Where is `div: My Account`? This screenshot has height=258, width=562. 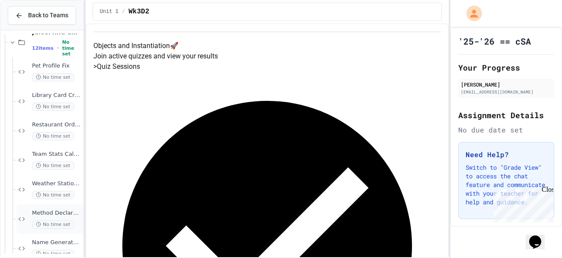 div: My Account is located at coordinates (471, 13).